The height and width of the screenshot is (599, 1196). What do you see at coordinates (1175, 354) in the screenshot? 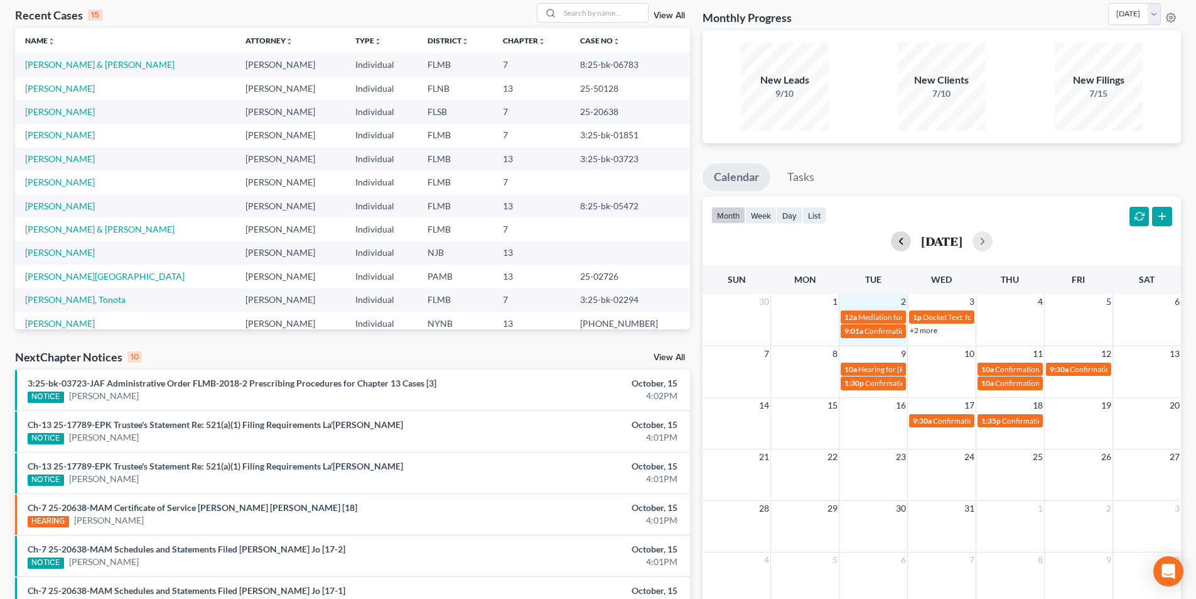
I see `span: 13` at bounding box center [1175, 354].